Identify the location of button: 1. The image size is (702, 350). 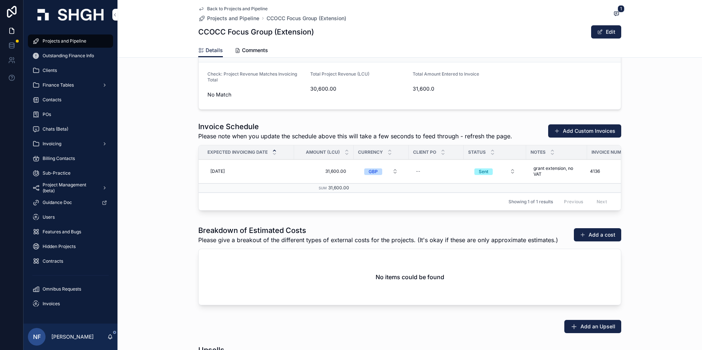
(616, 14).